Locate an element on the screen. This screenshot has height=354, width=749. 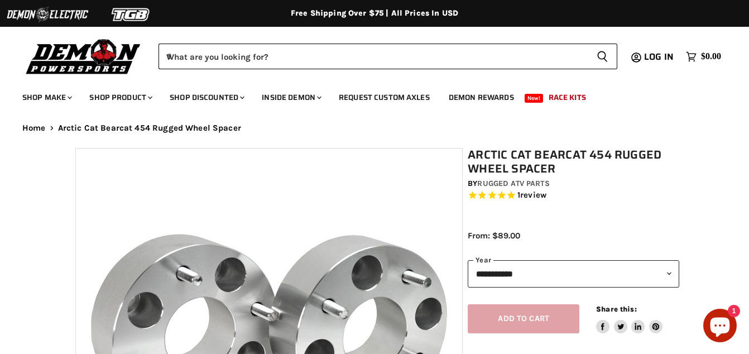
a: Request Custom Axles is located at coordinates (384, 97).